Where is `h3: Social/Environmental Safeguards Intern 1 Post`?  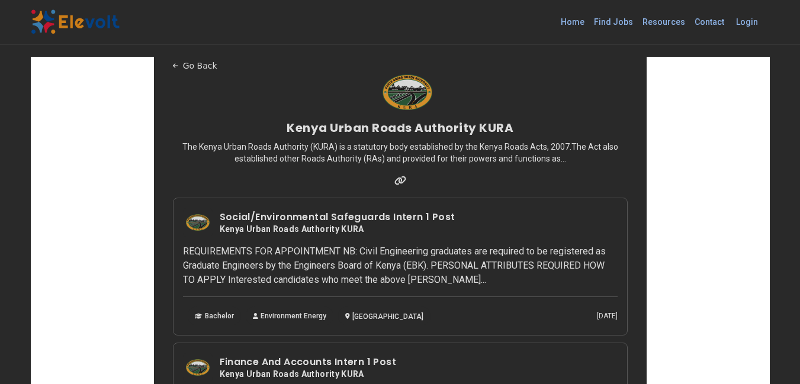 h3: Social/Environmental Safeguards Intern 1 Post is located at coordinates (338, 217).